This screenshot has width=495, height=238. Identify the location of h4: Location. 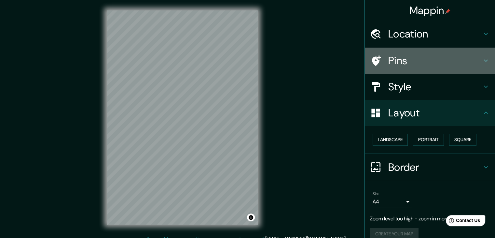
(435, 34).